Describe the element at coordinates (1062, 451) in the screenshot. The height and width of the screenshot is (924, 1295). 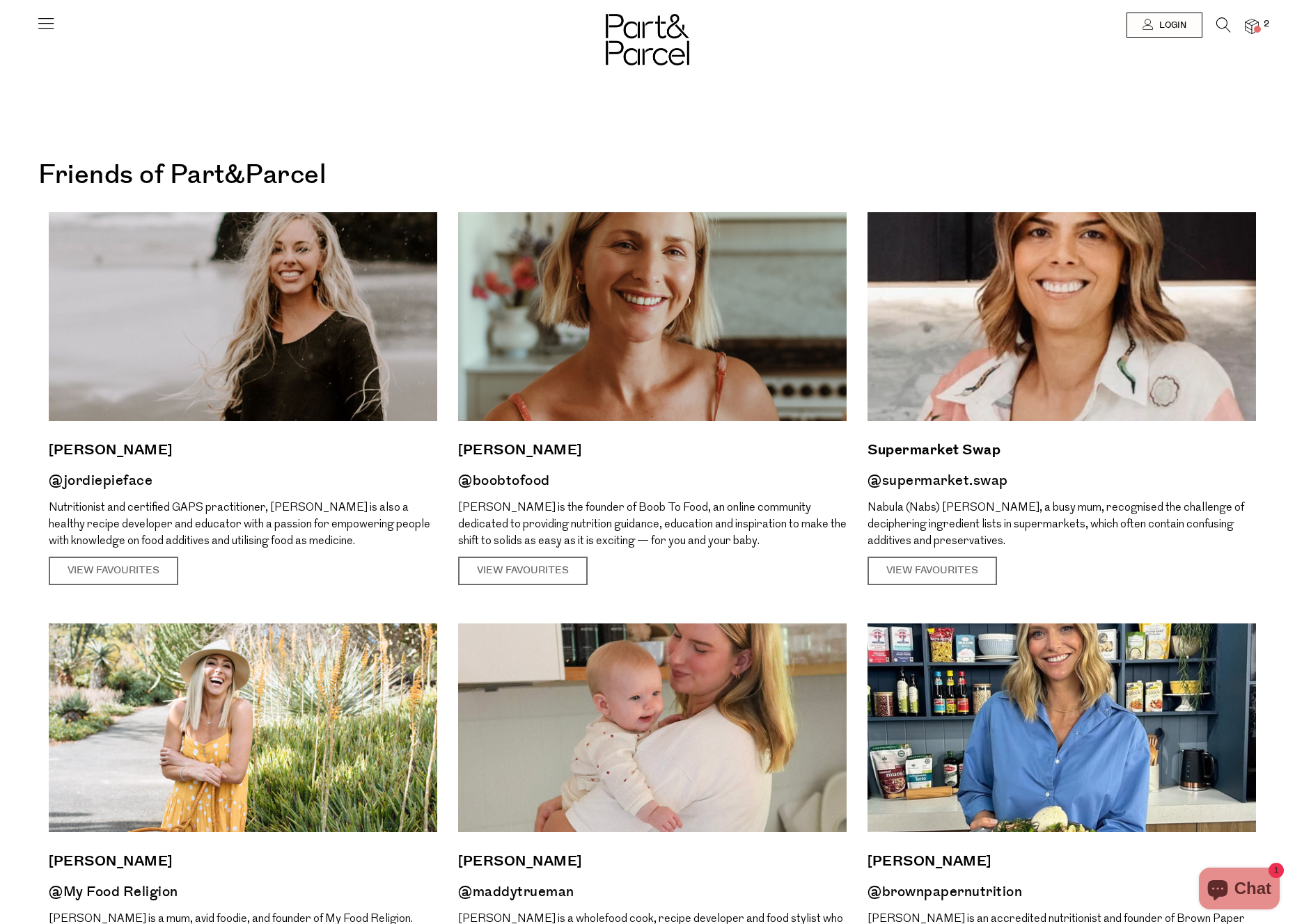
I see `h2: Supermarket Swap` at that location.